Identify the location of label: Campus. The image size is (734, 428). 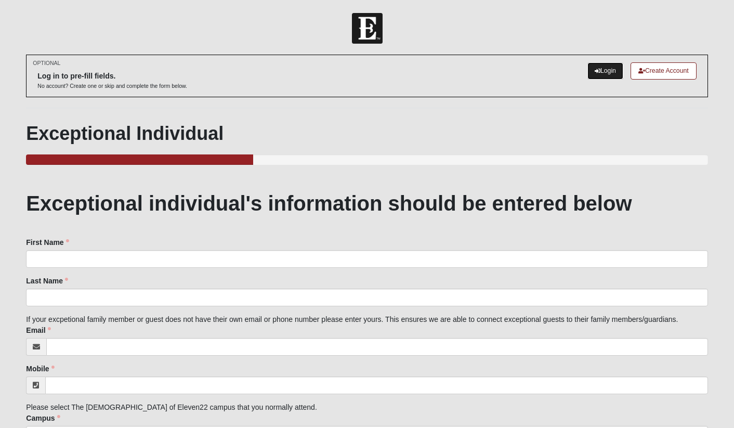
(43, 418).